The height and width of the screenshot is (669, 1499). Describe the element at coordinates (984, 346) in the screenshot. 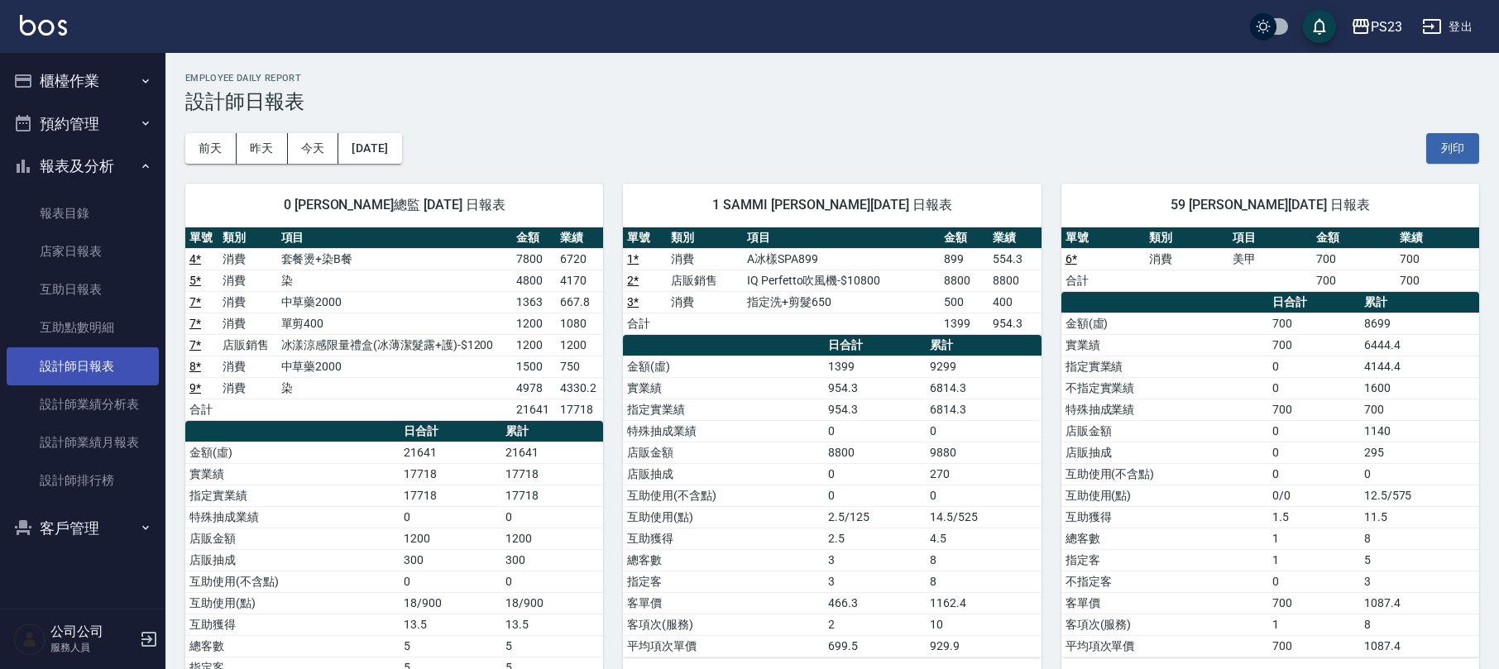

I see `th: 累計` at that location.